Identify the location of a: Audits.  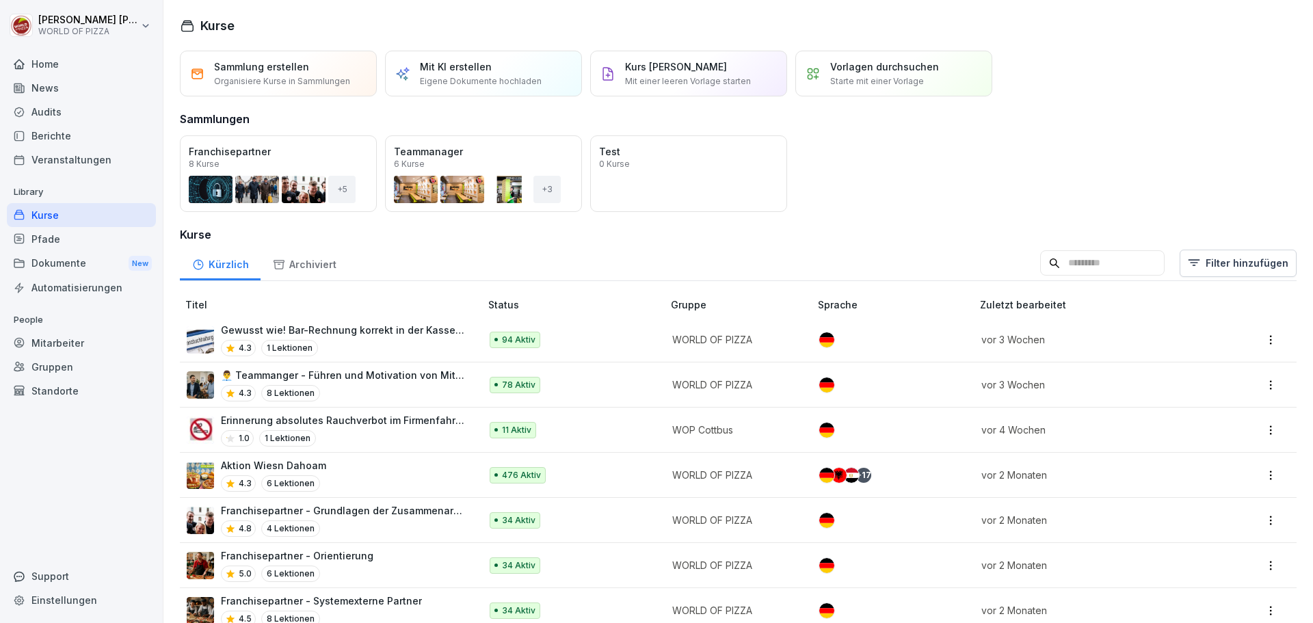
(81, 112).